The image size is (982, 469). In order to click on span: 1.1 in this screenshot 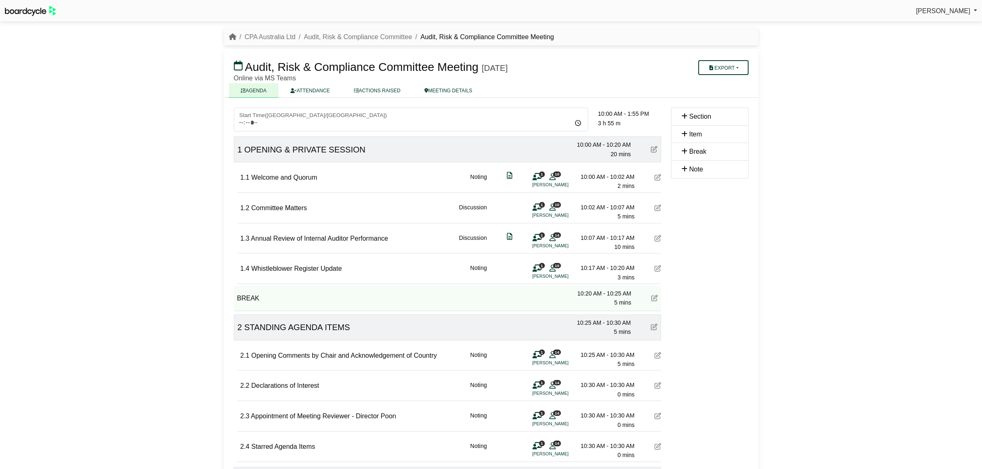, I will do `click(245, 177)`.